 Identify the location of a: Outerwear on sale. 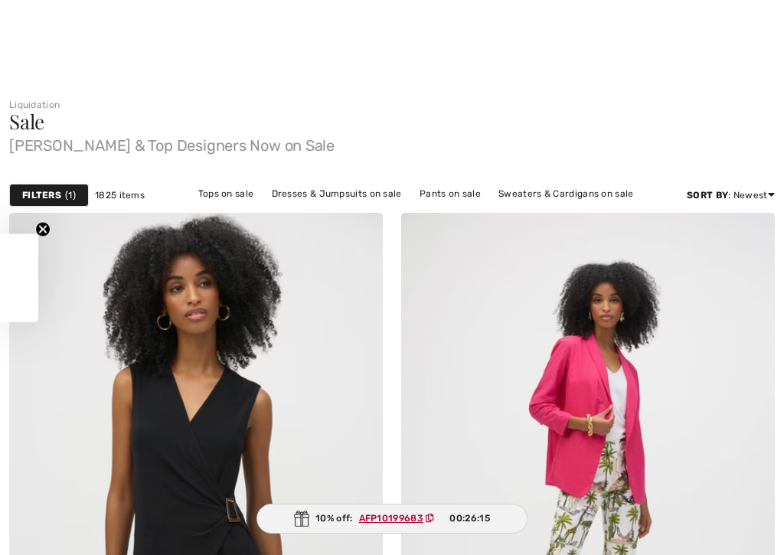
(522, 214).